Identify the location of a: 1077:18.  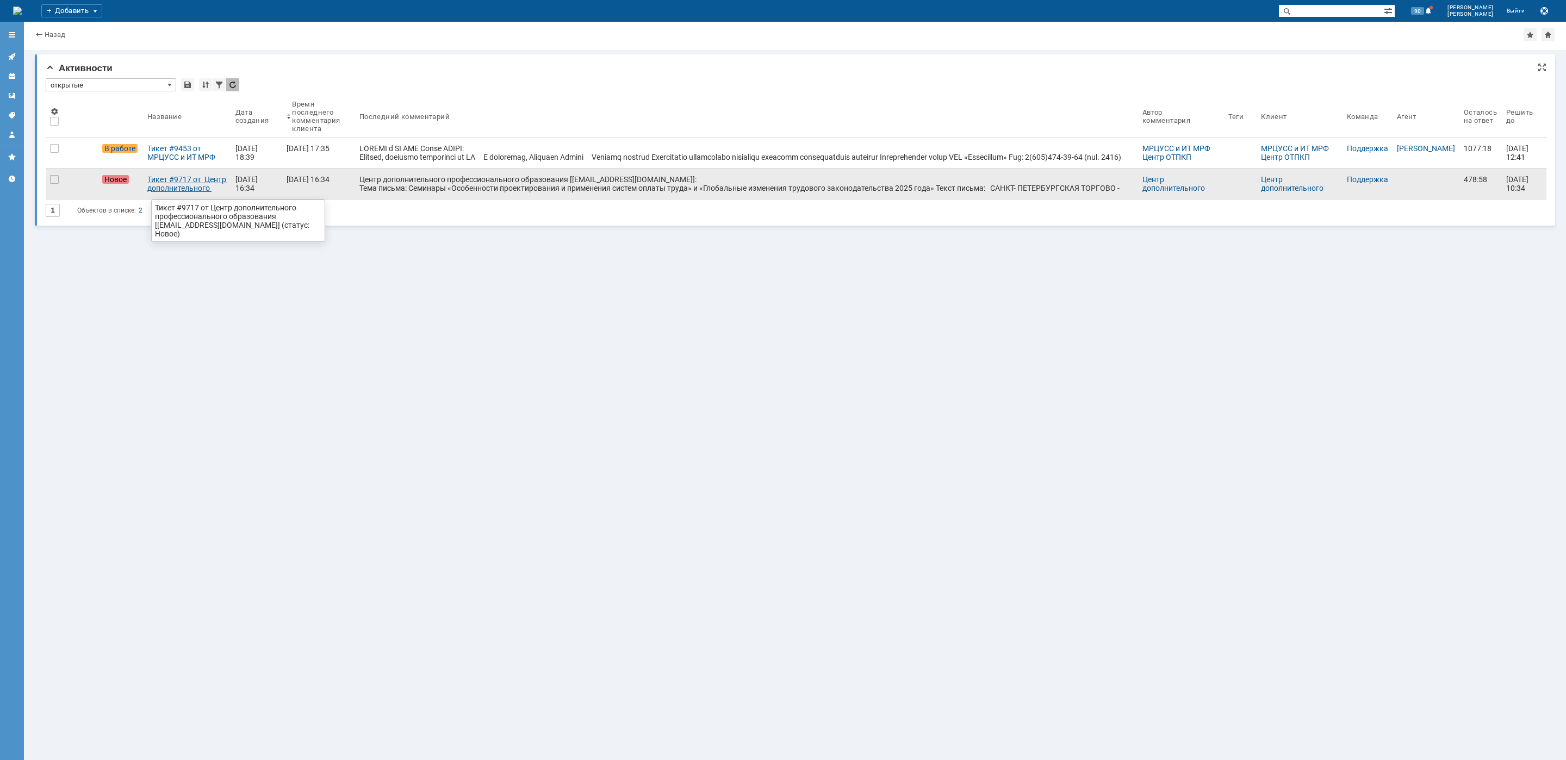
(1481, 153).